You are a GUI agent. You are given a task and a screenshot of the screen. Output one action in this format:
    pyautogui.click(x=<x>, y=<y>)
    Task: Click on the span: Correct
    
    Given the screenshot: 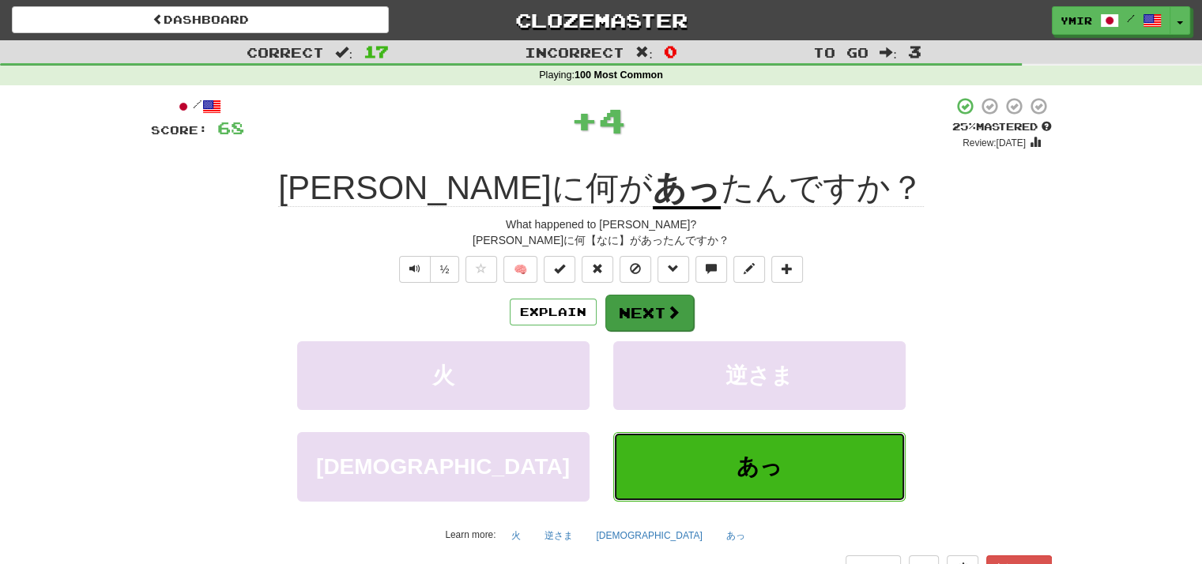 What is the action you would take?
    pyautogui.click(x=285, y=52)
    